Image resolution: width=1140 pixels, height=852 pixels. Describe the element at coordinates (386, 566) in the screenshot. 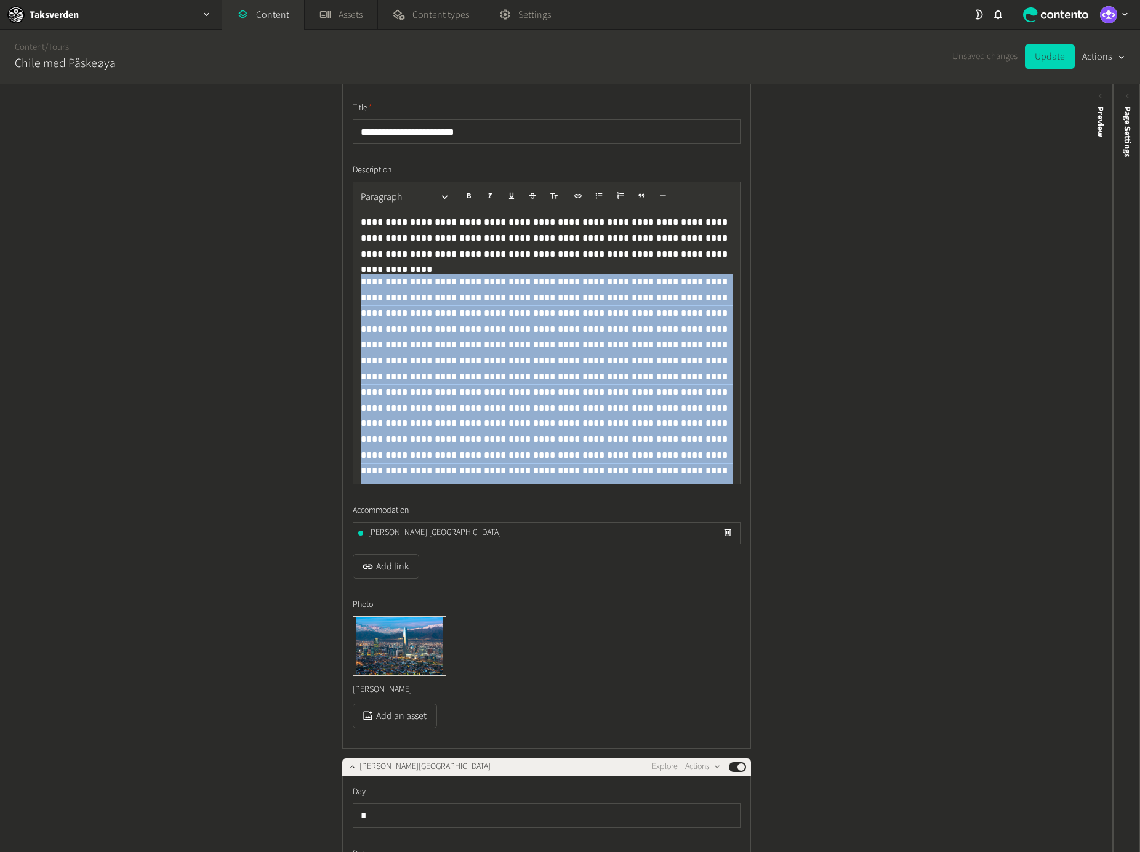

I see `button: Add link` at that location.